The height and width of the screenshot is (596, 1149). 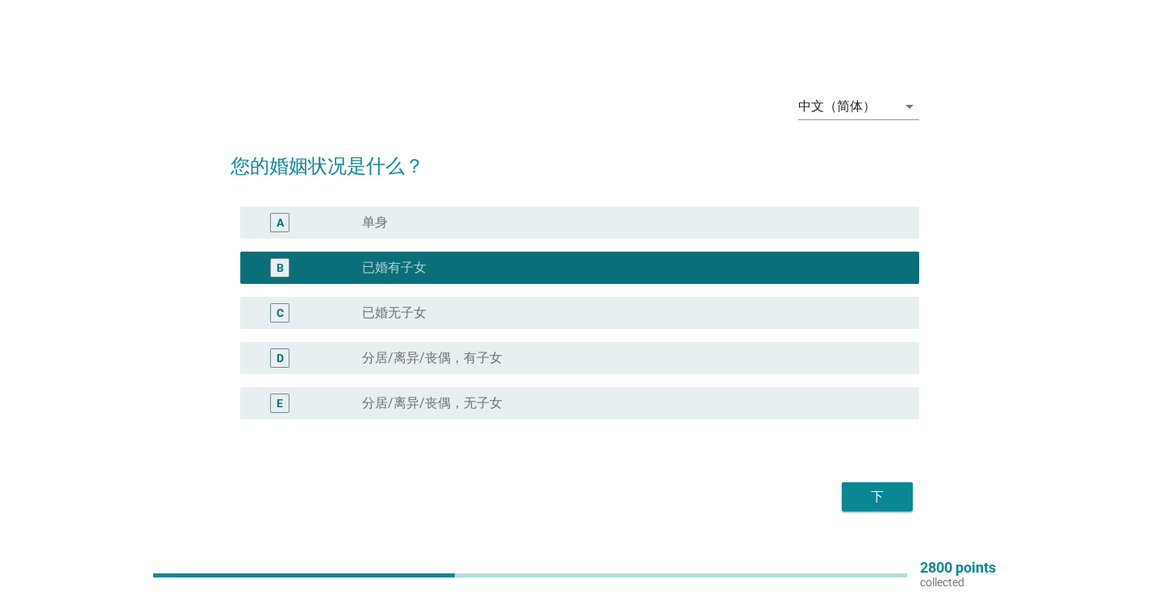 I want to click on label: 已婚有子女, so click(x=394, y=268).